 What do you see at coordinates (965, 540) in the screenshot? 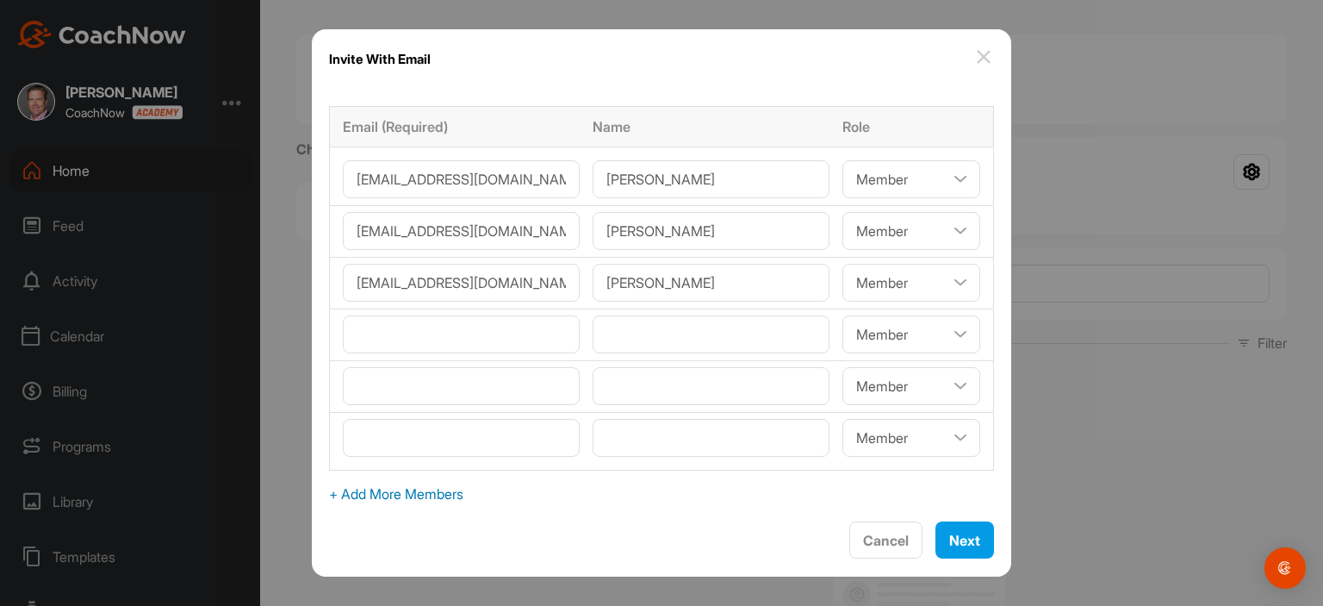
I see `span: Next` at bounding box center [965, 540].